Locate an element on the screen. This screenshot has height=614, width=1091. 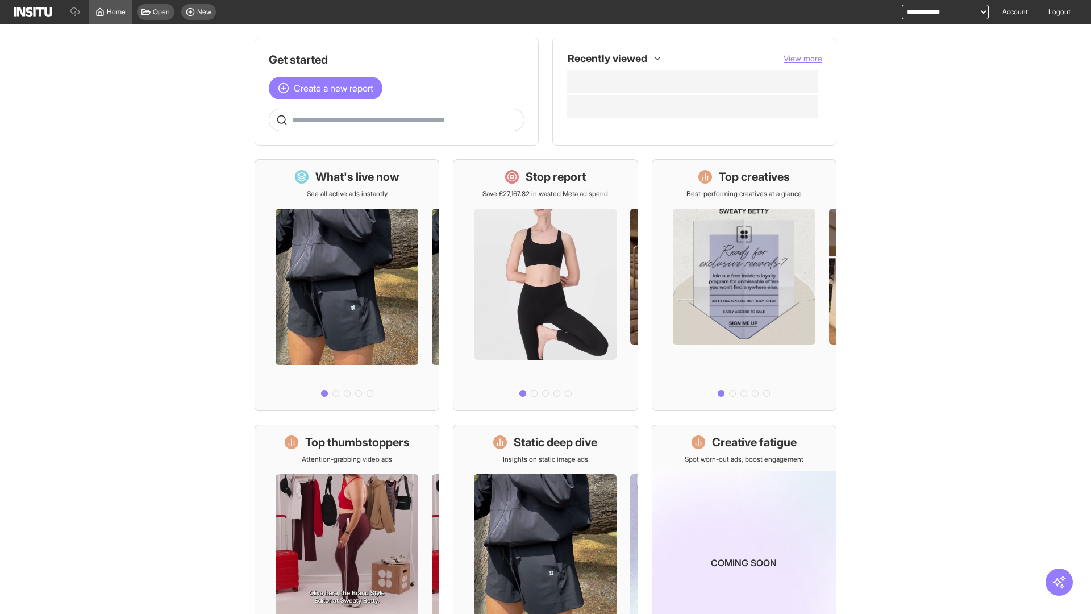
p: Save £27,167.82 in wasted Meta ad spend is located at coordinates (545, 194).